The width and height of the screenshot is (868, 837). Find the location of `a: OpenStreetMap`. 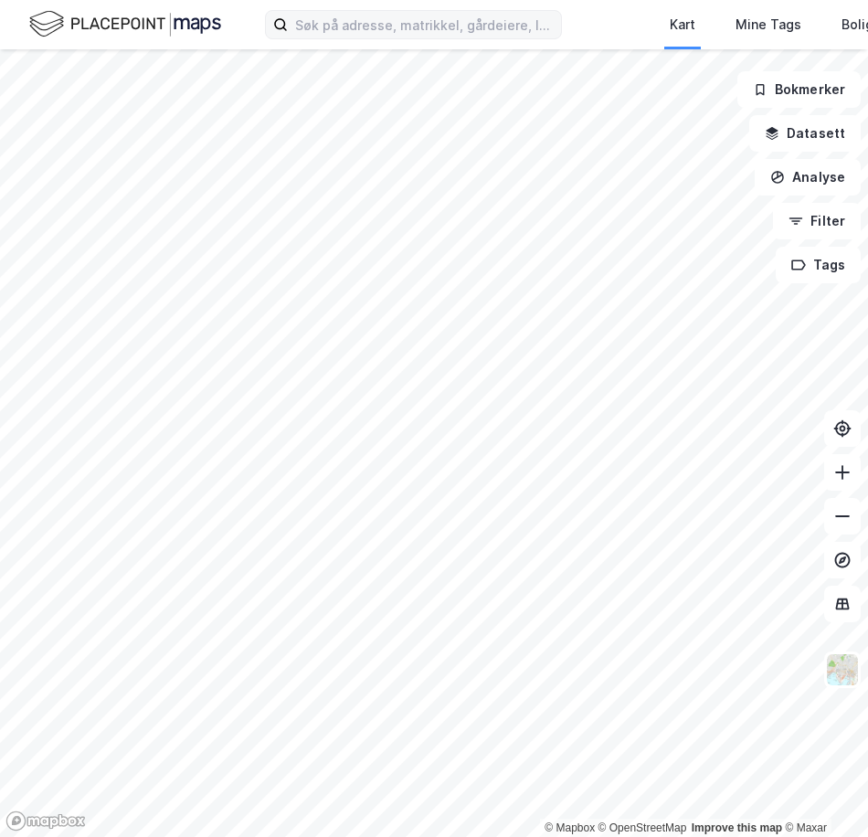

a: OpenStreetMap is located at coordinates (642, 827).